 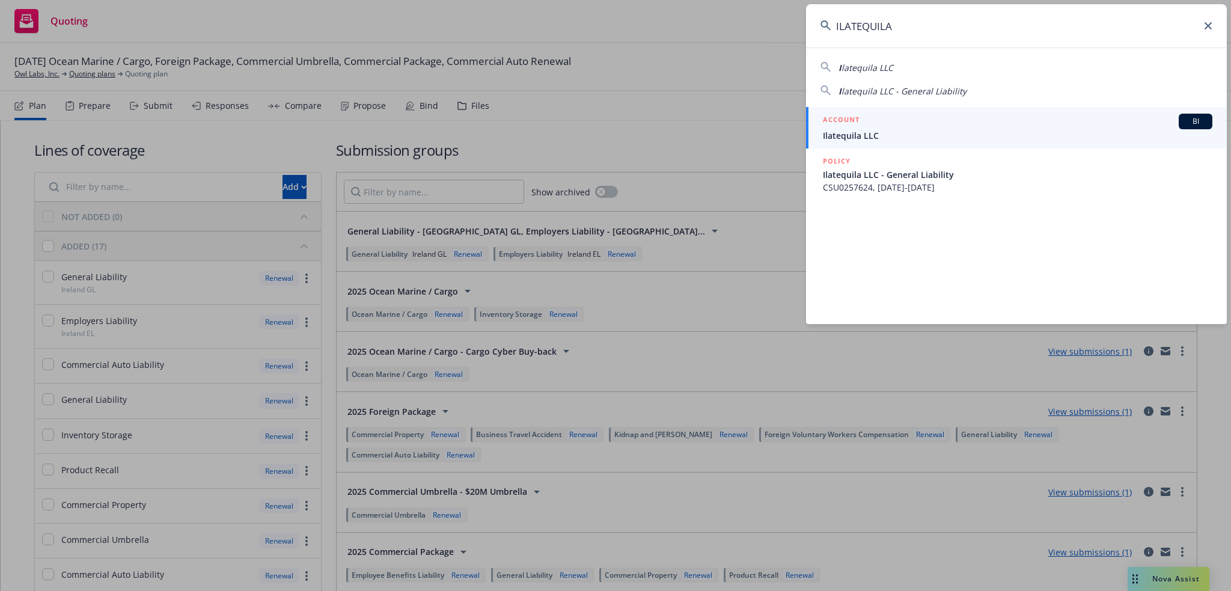 I want to click on h5: ACCOUNT, so click(x=841, y=121).